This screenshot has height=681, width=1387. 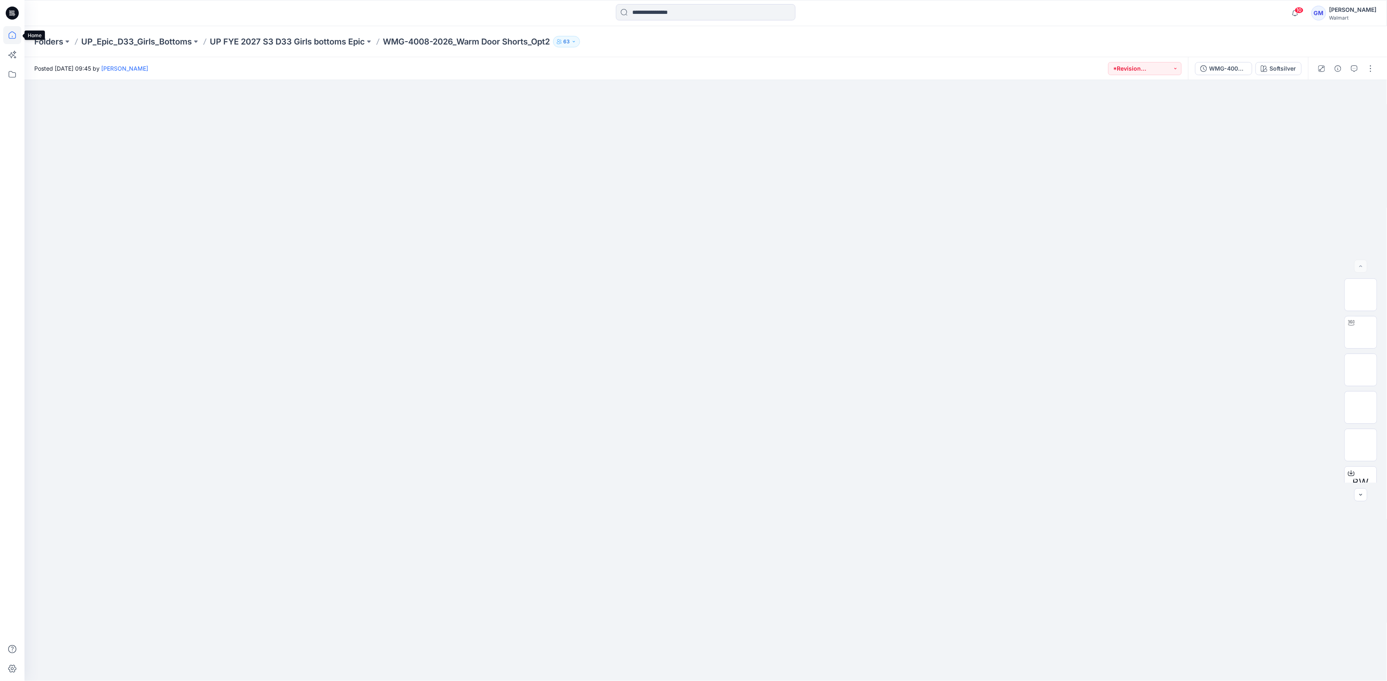 What do you see at coordinates (1338, 69) in the screenshot?
I see `button: Details` at bounding box center [1338, 69].